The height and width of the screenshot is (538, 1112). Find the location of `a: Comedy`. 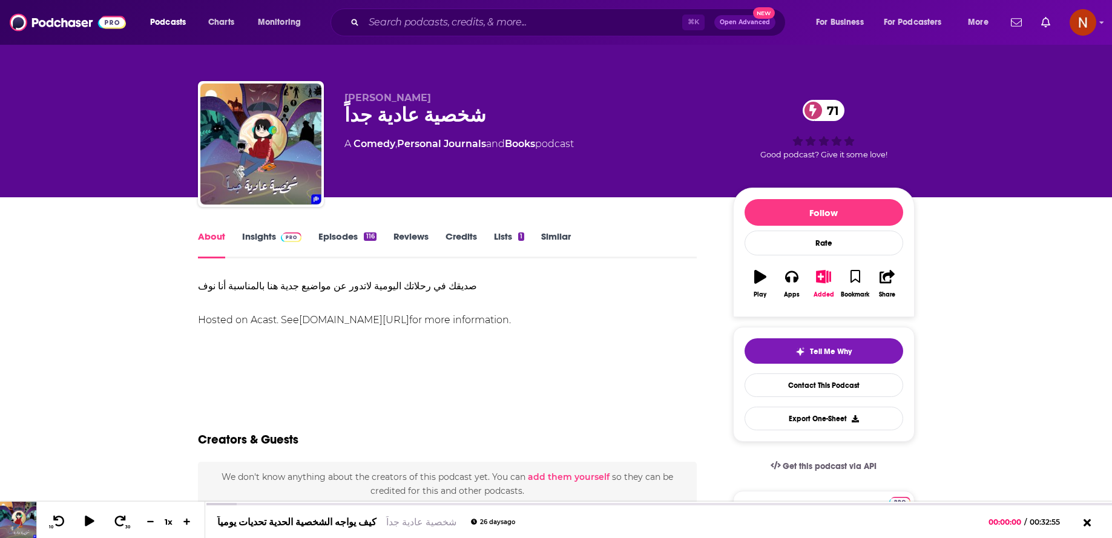

a: Comedy is located at coordinates (374, 143).